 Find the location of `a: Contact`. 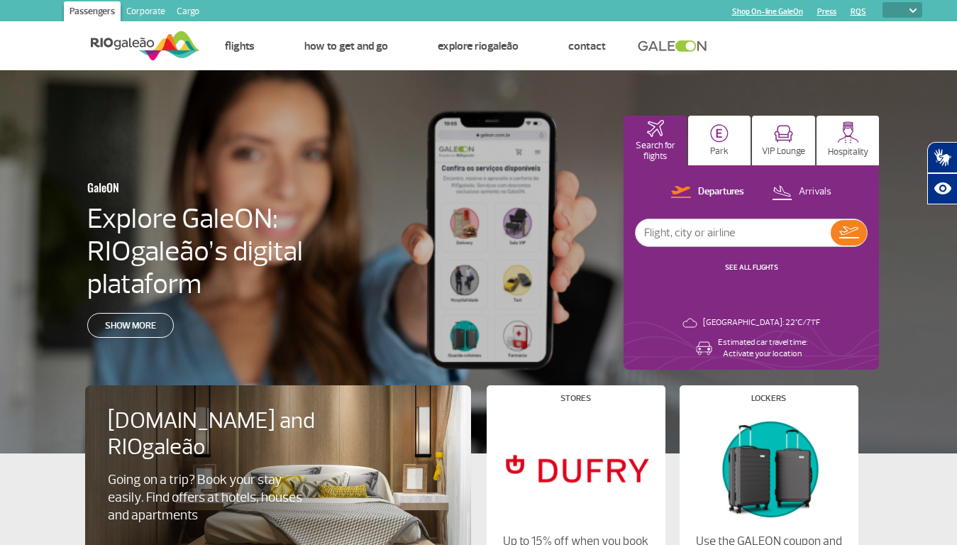

a: Contact is located at coordinates (587, 46).